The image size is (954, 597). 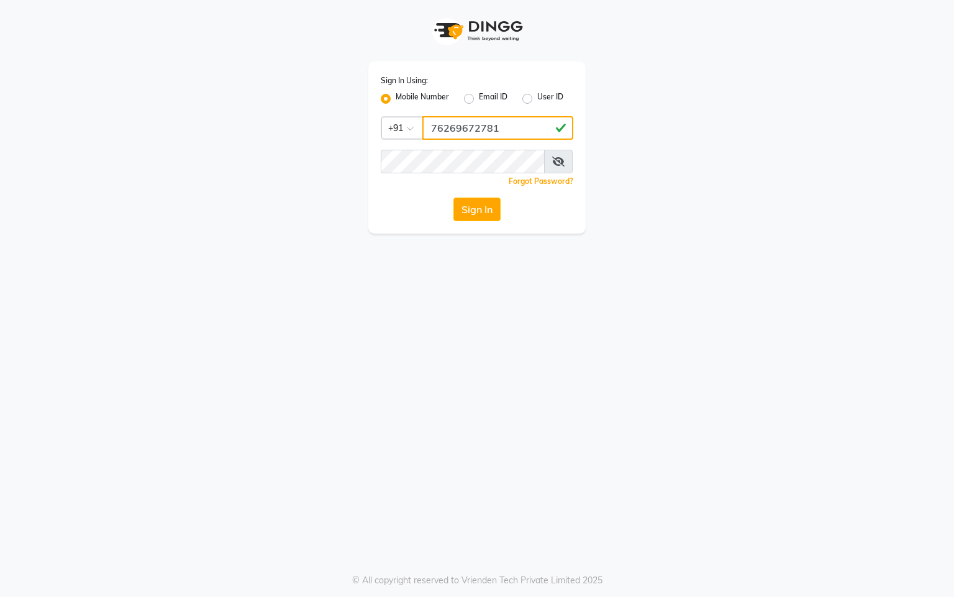 What do you see at coordinates (422, 99) in the screenshot?
I see `label: Mobile Number` at bounding box center [422, 99].